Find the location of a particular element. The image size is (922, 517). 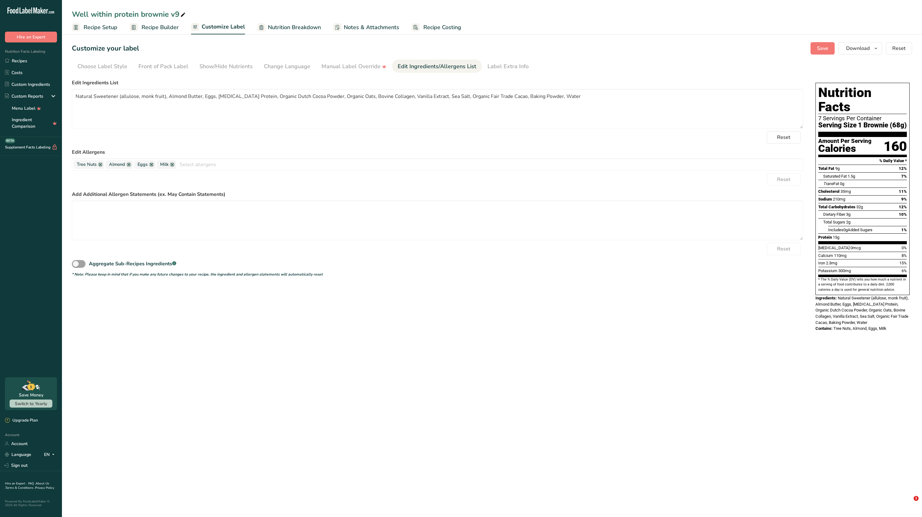

div: Manual Label Override is located at coordinates (354, 66).